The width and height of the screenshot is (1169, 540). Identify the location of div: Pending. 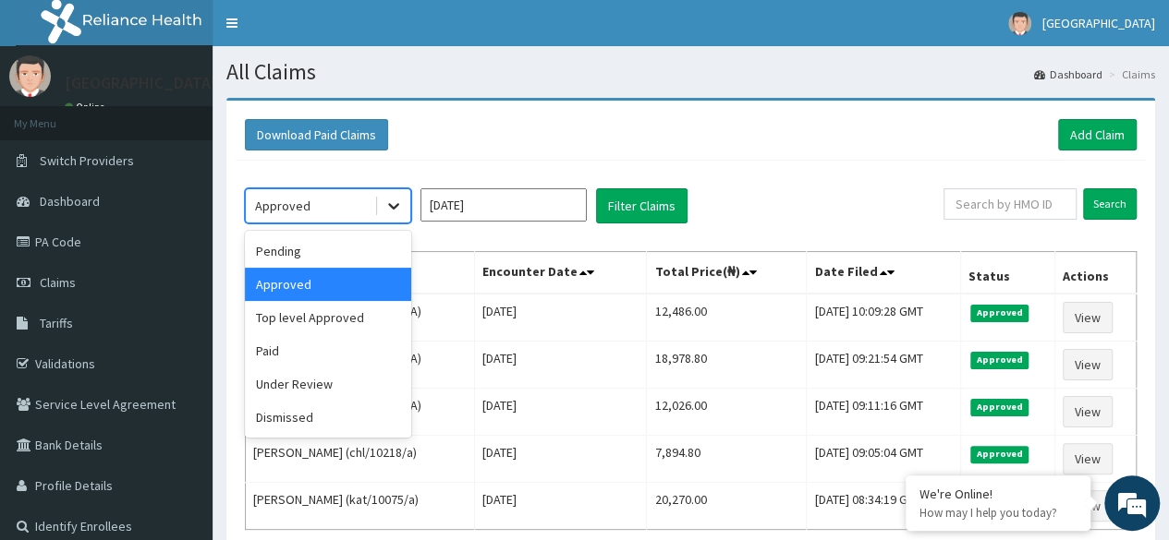
(328, 251).